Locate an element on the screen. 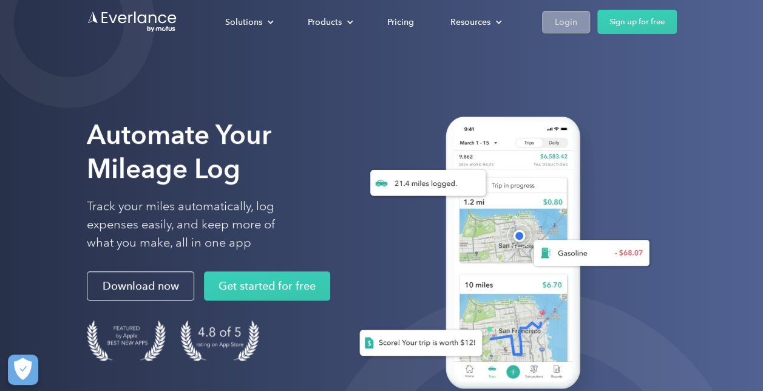 This screenshot has width=763, height=391. div: Pricing is located at coordinates (401, 22).